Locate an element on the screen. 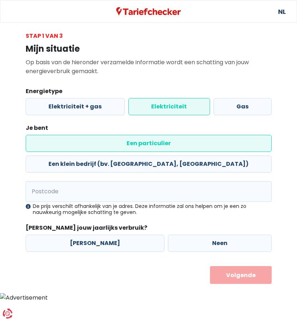 The image size is (297, 321). label: Een particulier is located at coordinates (149, 143).